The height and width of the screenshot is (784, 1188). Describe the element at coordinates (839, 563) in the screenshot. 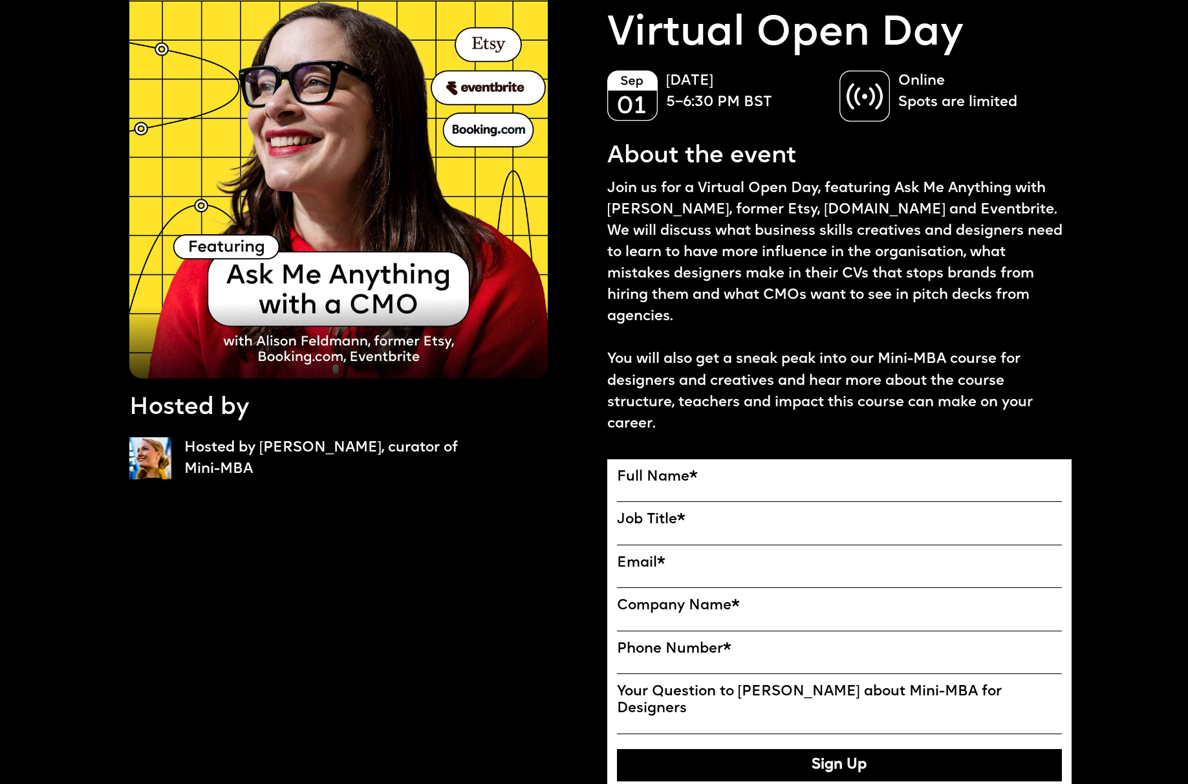

I see `label: Email` at that location.